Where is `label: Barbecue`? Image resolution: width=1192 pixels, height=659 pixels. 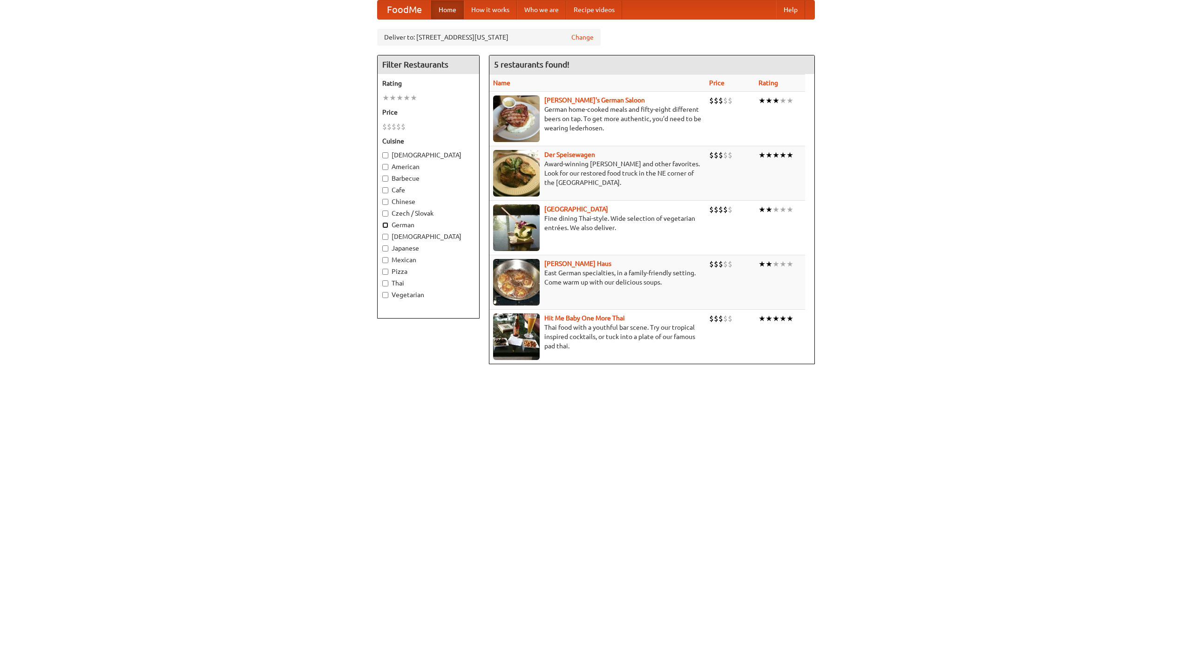 label: Barbecue is located at coordinates (429, 178).